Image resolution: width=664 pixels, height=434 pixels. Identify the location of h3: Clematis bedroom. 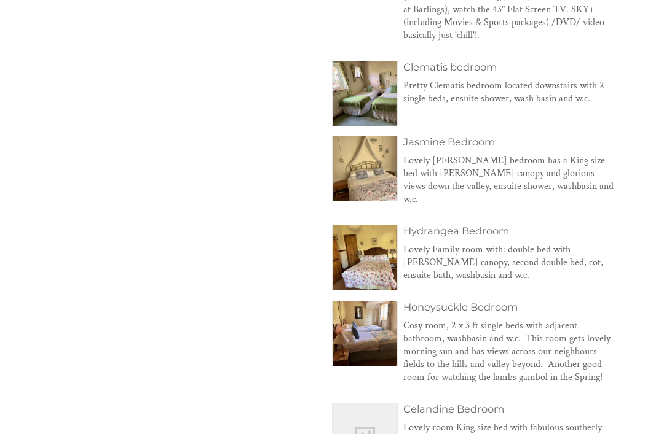
(510, 67).